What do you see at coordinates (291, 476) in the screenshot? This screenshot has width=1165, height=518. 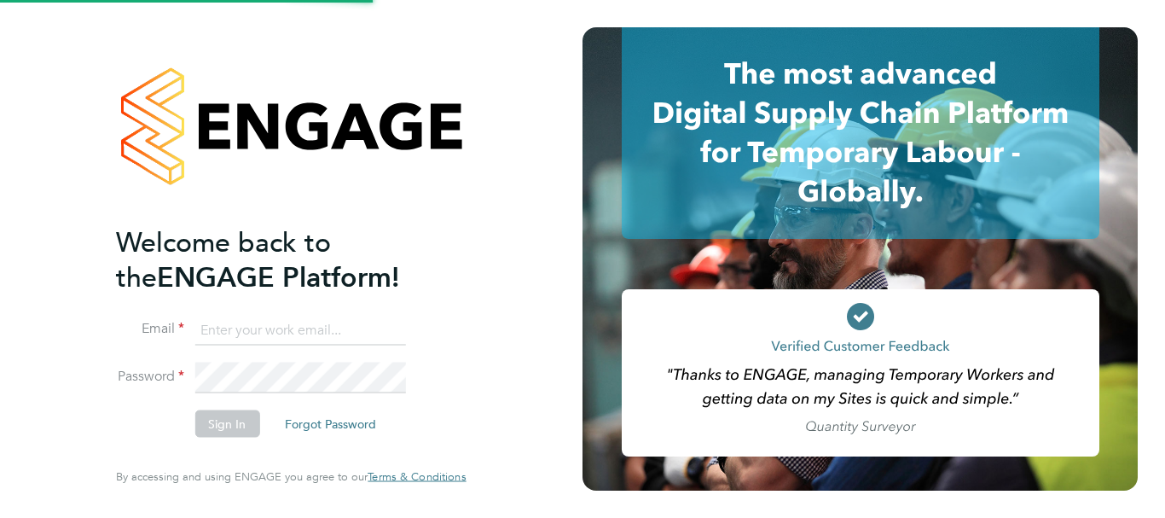 I see `span: By accessing and using ENGAGE you agree to our` at bounding box center [291, 476].